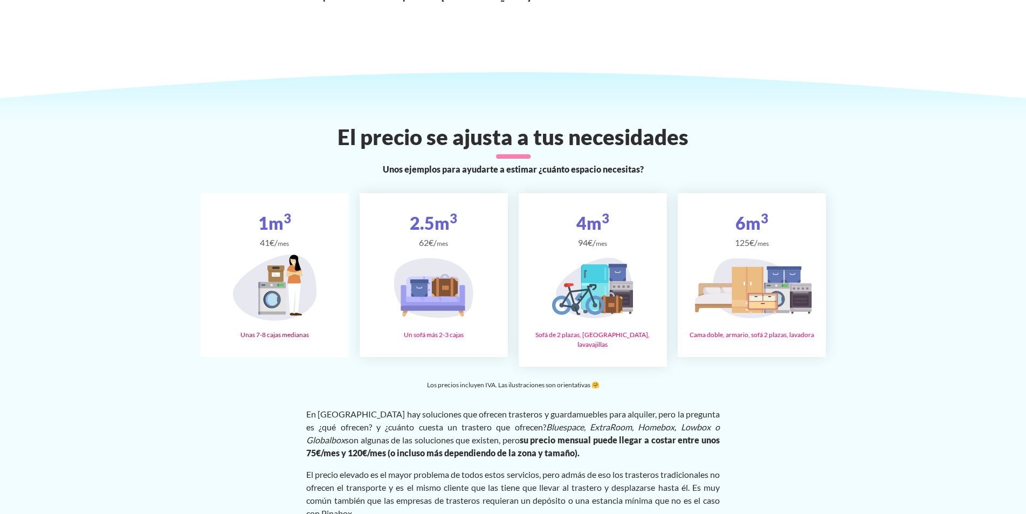  What do you see at coordinates (275, 243) in the screenshot?
I see `span: 41€/` at bounding box center [275, 243].